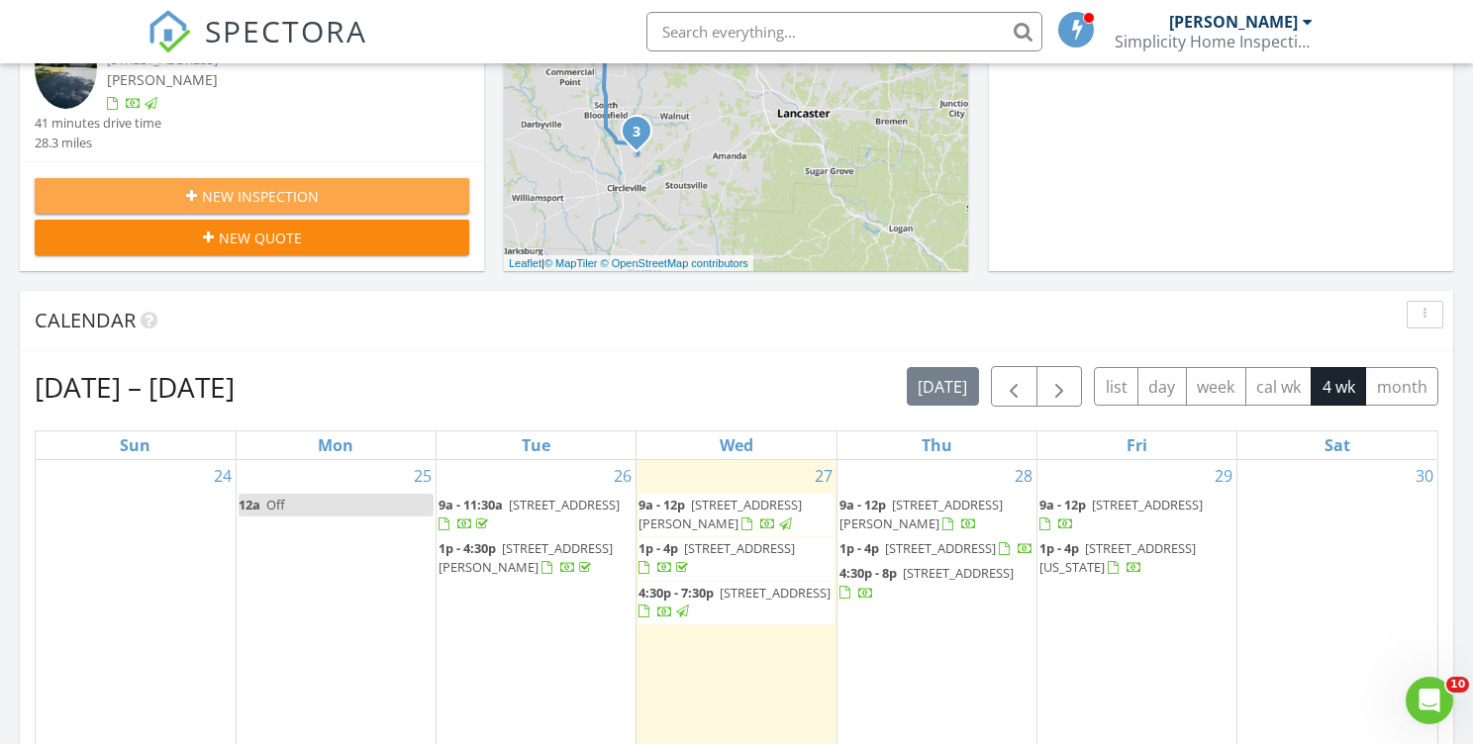  Describe the element at coordinates (249, 505) in the screenshot. I see `span: 12a` at that location.